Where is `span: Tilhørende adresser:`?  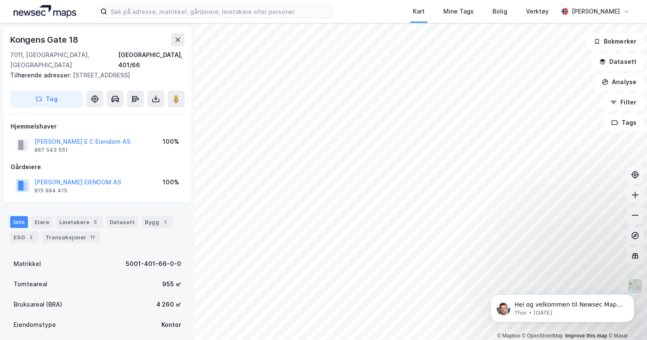
span: Tilhørende adresser: is located at coordinates (41, 75).